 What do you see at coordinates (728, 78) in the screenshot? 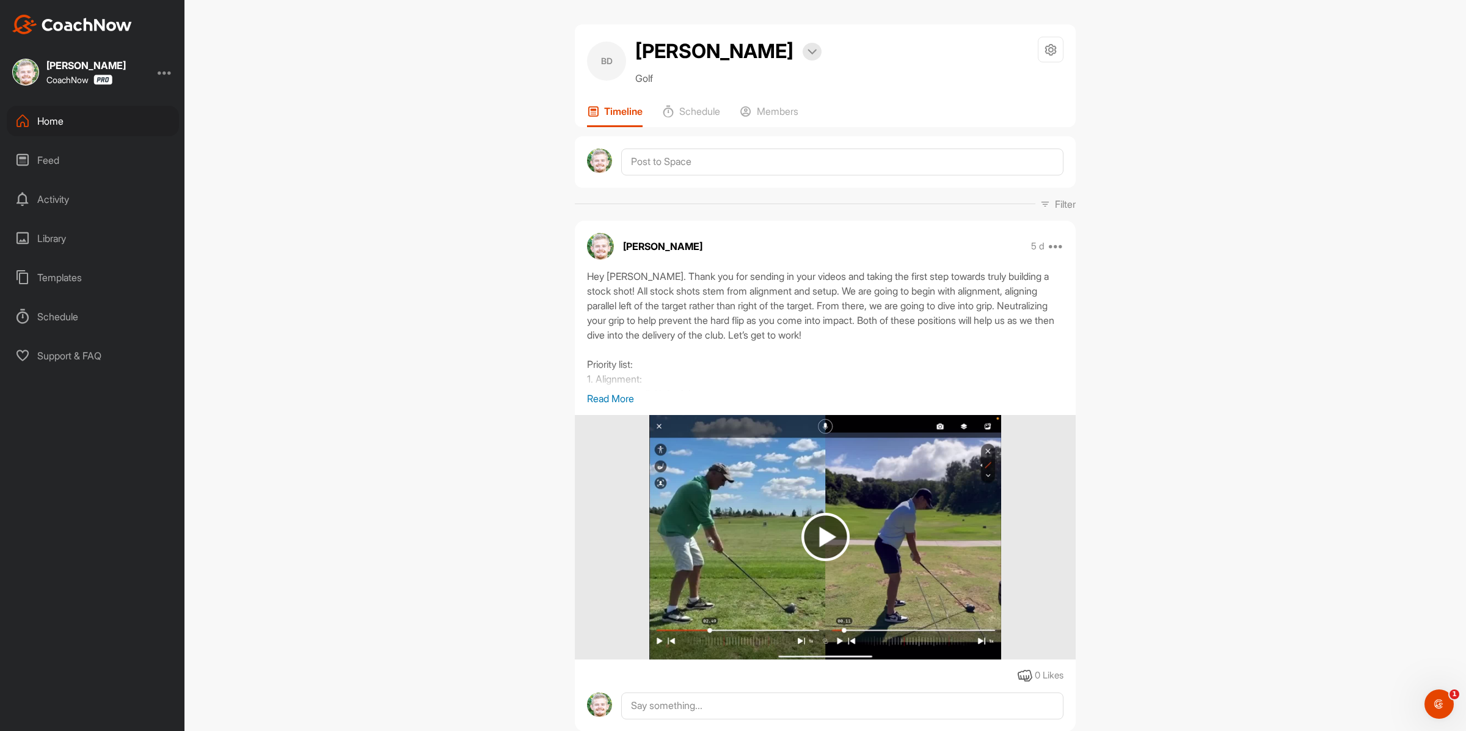
I see `p: Golf` at bounding box center [728, 78].